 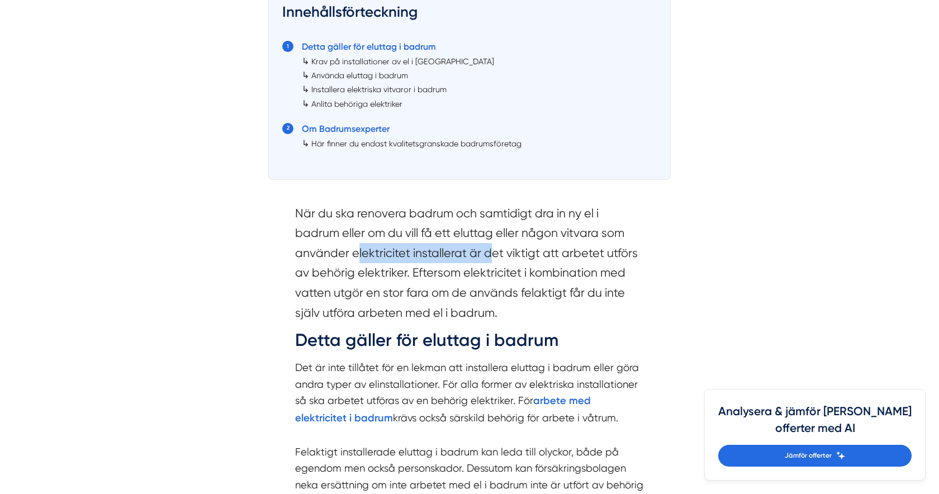 I want to click on h3: Innehållsförteckning, so click(x=470, y=15).